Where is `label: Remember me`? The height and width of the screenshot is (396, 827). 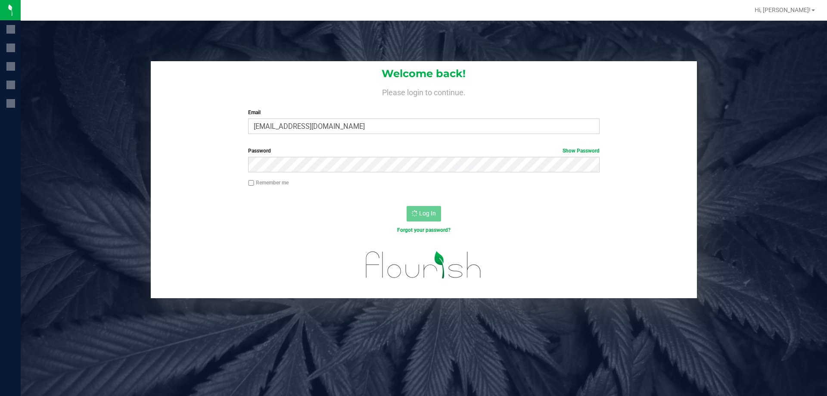 label: Remember me is located at coordinates (268, 183).